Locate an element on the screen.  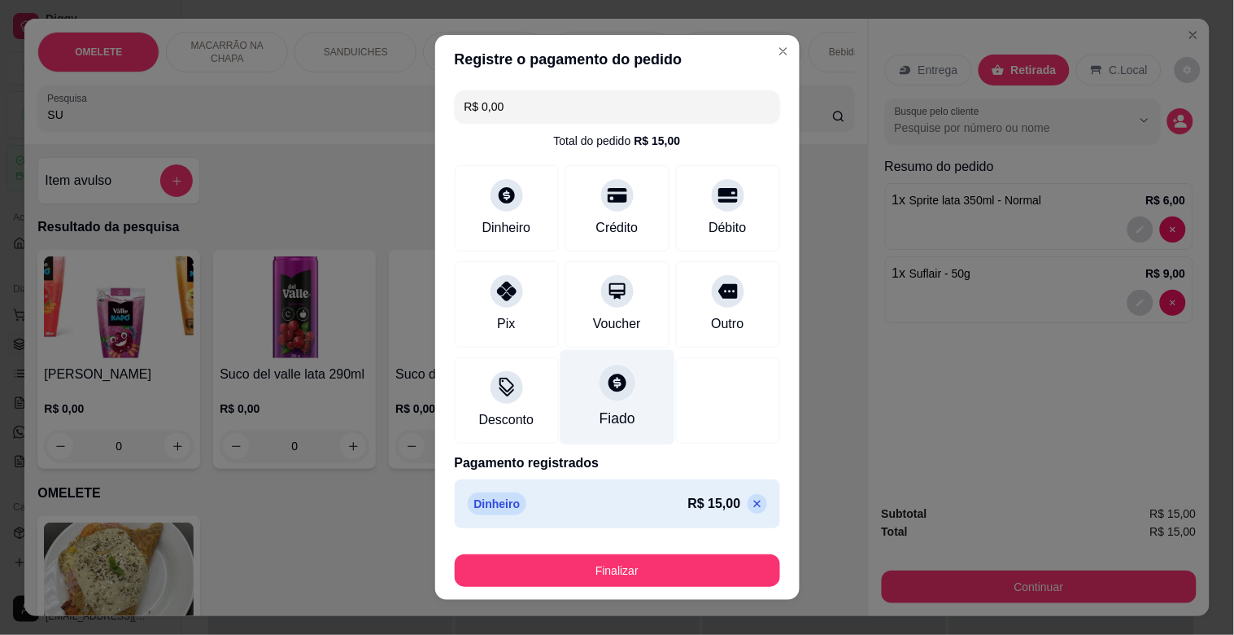
div: Voucher is located at coordinates (617, 324).